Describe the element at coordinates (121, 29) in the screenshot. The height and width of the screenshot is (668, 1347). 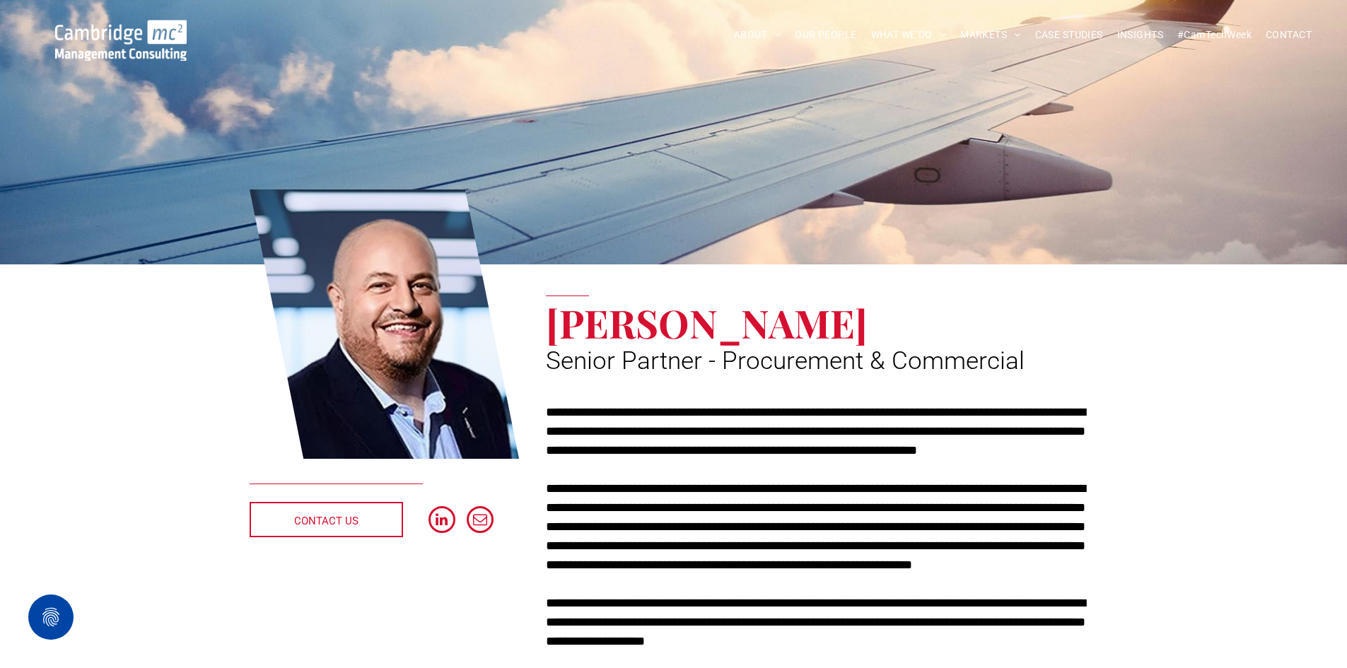
I see `a: Your Business Transformed | Cambridge Management Consulting` at that location.